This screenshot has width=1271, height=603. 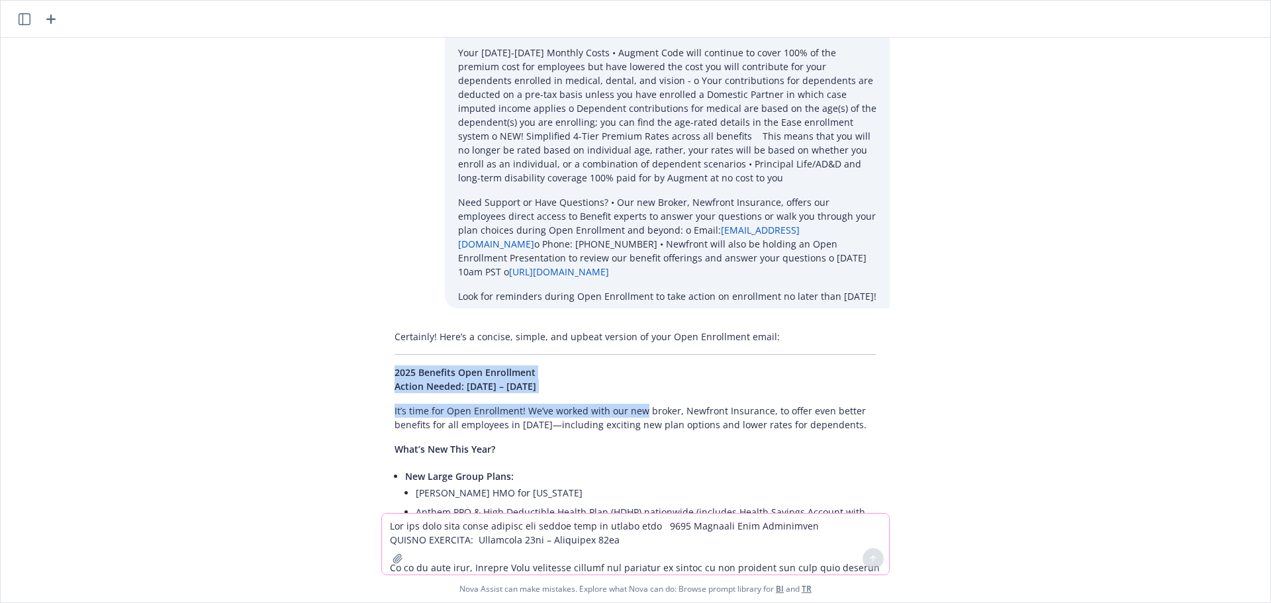 What do you see at coordinates (636, 418) in the screenshot?
I see `p: It’s time for Open Enrollment! We’ve worked with our new broker, Newfront Insurance, to offer eve...` at bounding box center [636, 418].